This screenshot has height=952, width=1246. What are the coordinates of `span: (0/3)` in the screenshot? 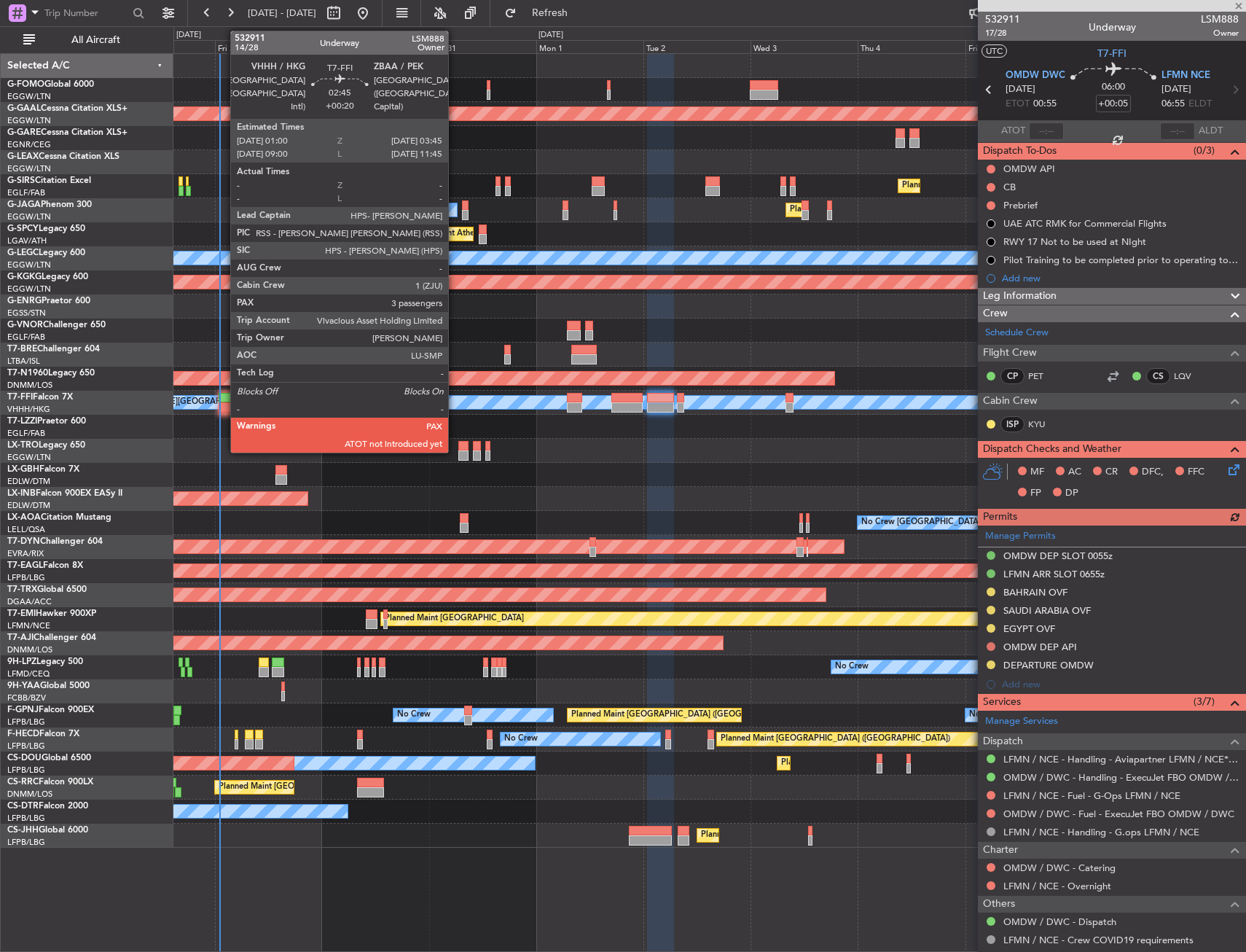 It's located at (1203, 150).